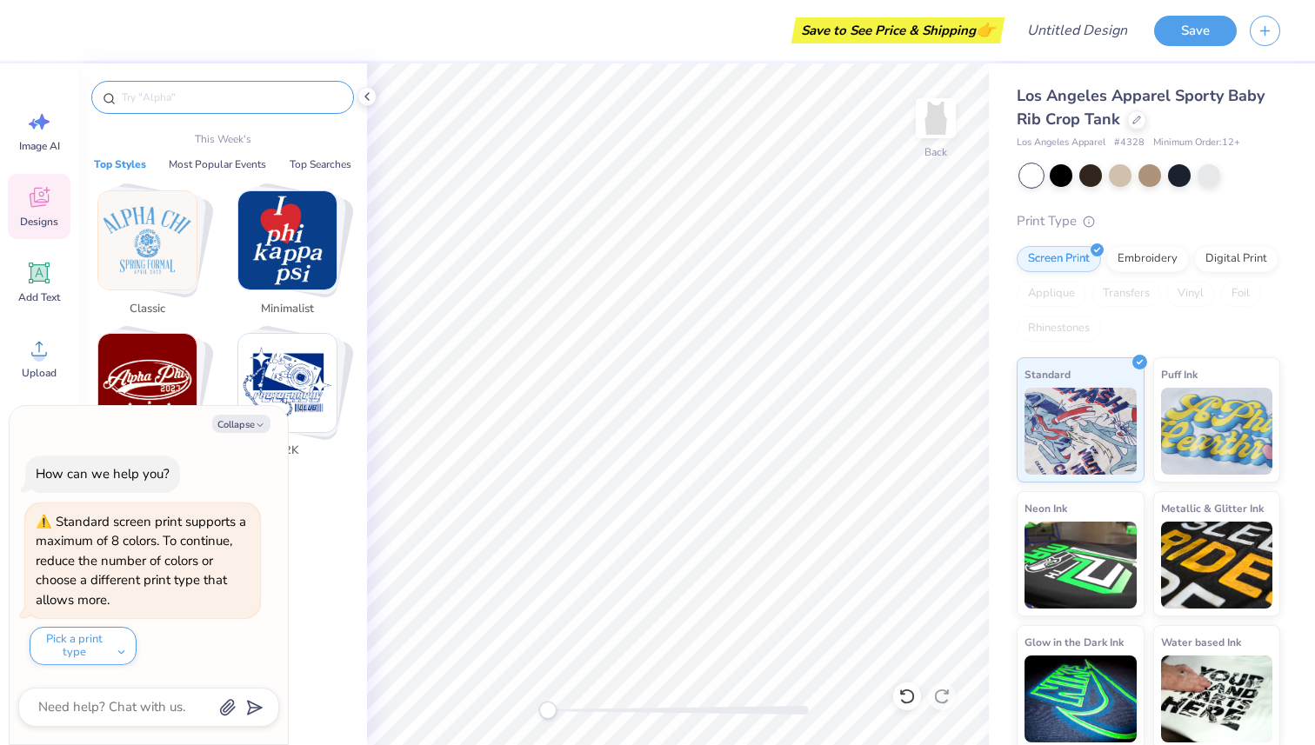  I want to click on img: Neon Ink, so click(1080, 565).